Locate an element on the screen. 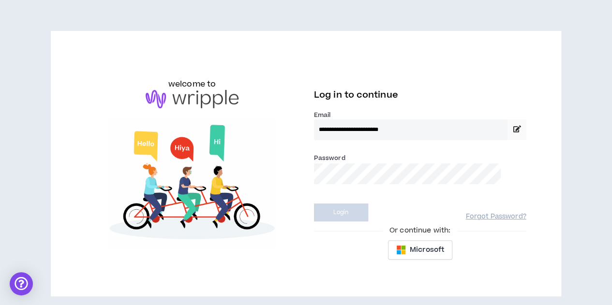  h6: welcome to is located at coordinates (192, 84).